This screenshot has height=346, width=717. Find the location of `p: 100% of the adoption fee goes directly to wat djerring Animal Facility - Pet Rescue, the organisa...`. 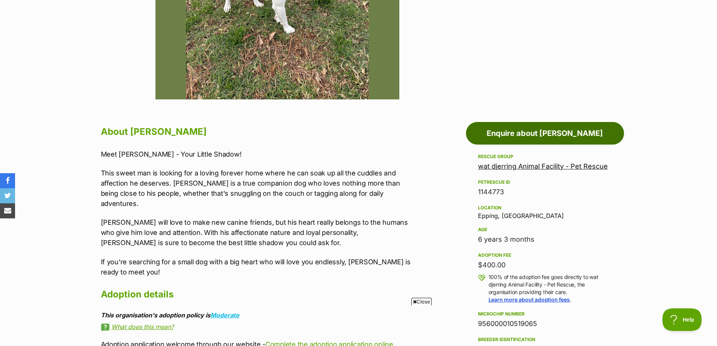

p: 100% of the adoption fee goes directly to wat djerring Animal Facility - Pet Rescue, the organisa... is located at coordinates (550, 288).